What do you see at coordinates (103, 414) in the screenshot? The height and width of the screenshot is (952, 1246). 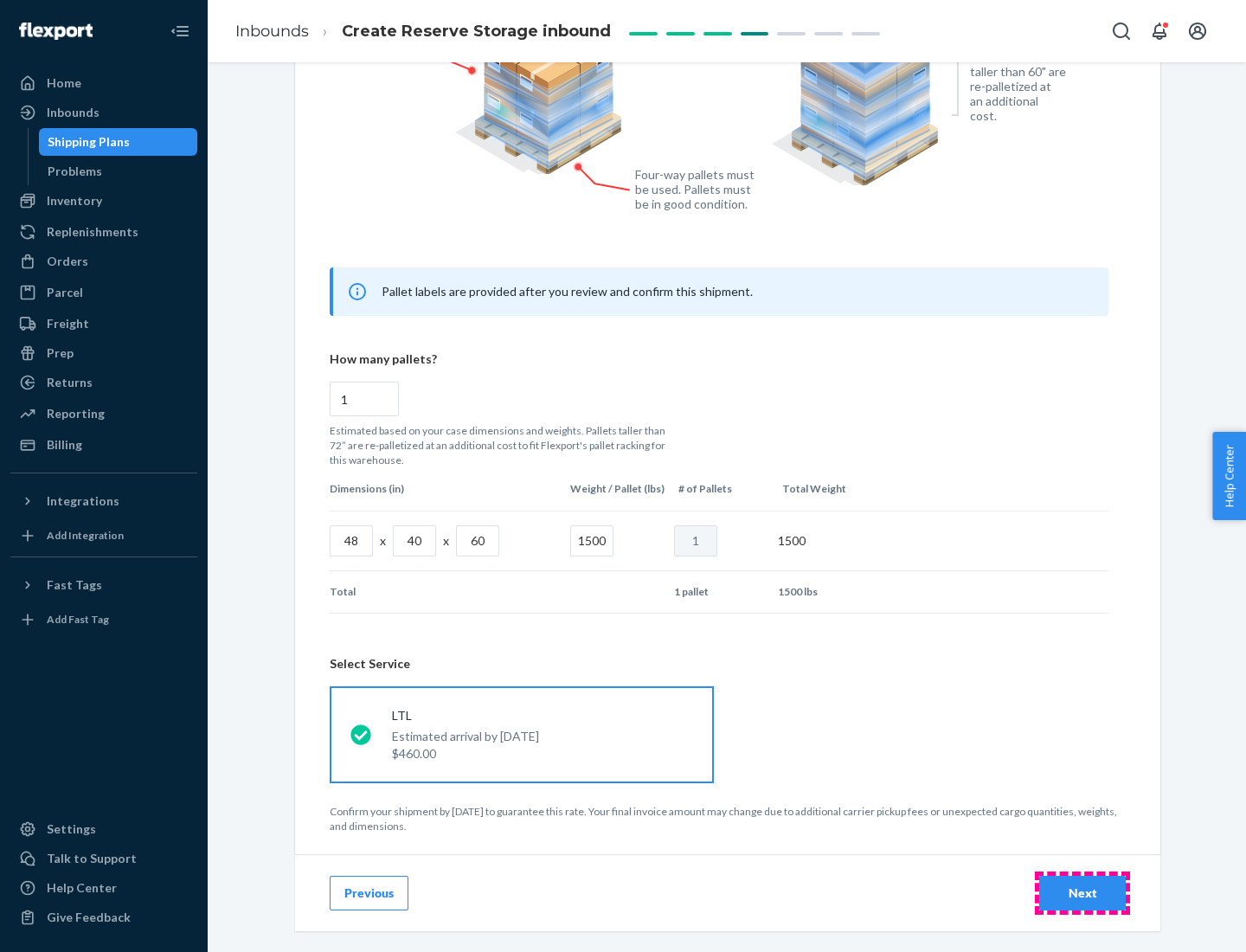 I see `a: Reporting` at bounding box center [103, 414].